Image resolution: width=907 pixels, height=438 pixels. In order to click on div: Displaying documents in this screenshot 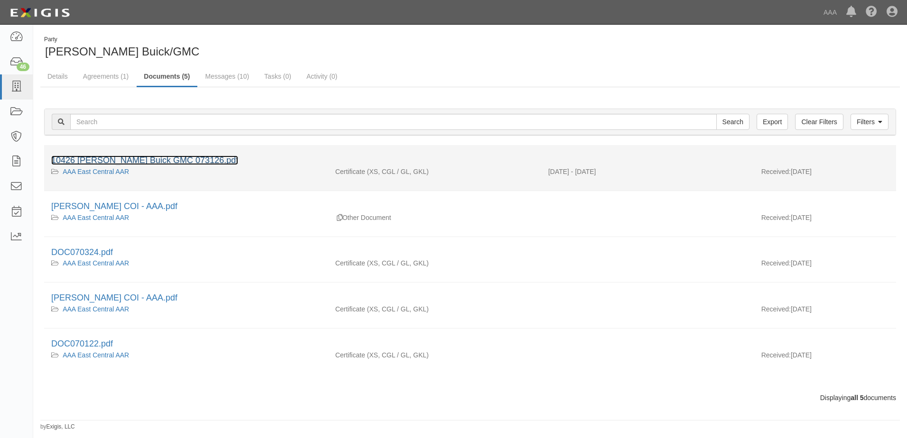, I will do `click(470, 398)`.